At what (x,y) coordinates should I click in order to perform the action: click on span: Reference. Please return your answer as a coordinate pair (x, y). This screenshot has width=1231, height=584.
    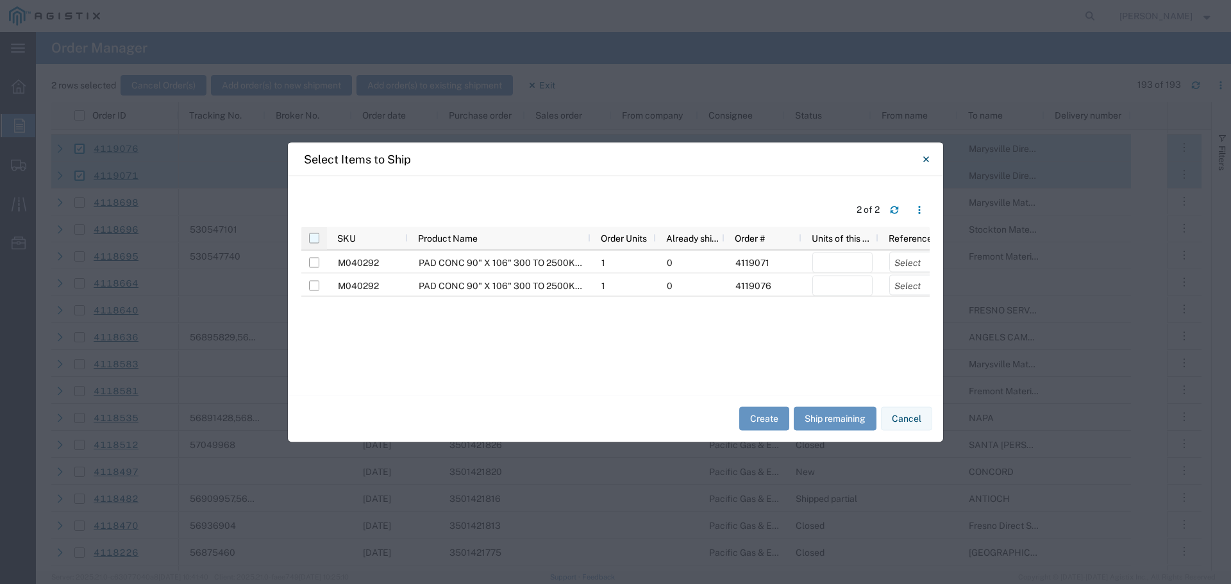
    Looking at the image, I should click on (910, 238).